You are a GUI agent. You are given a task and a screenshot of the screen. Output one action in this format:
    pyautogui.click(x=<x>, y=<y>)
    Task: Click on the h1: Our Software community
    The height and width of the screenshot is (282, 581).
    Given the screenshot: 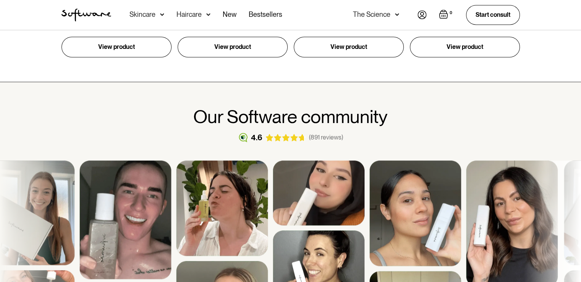 What is the action you would take?
    pyautogui.click(x=291, y=116)
    